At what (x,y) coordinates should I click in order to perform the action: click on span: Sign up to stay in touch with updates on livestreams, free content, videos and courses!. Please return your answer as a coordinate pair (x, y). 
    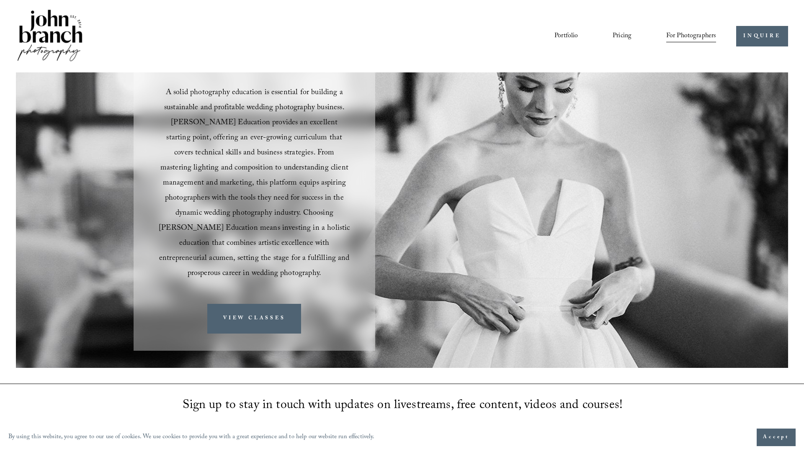
    Looking at the image, I should click on (403, 406).